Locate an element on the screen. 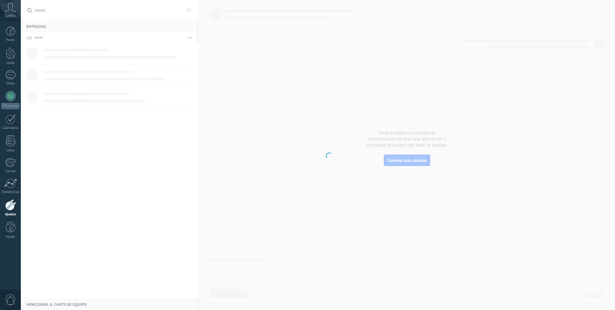  div: Calendario is located at coordinates (11, 128).